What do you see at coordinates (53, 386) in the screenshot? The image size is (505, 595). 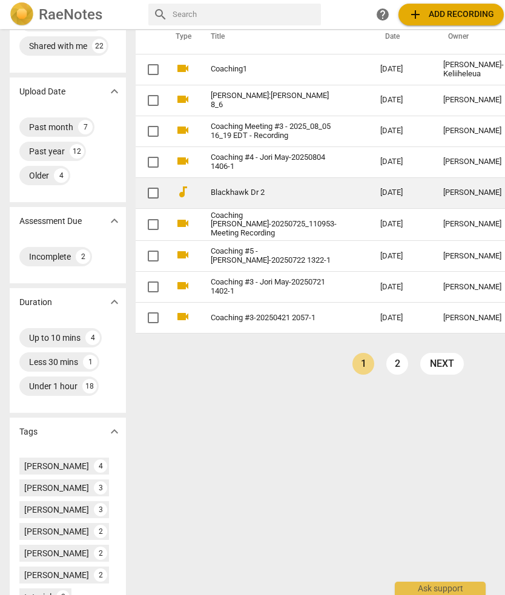 I see `div: Under 1 hour` at bounding box center [53, 386].